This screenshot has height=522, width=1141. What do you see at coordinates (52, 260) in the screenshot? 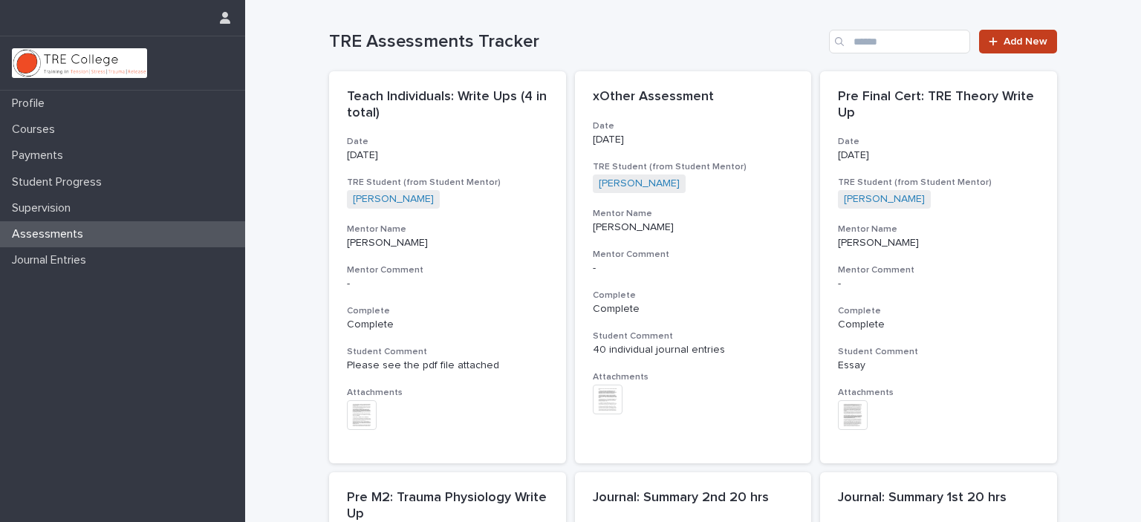
I see `p: Journal Entries` at bounding box center [52, 260].